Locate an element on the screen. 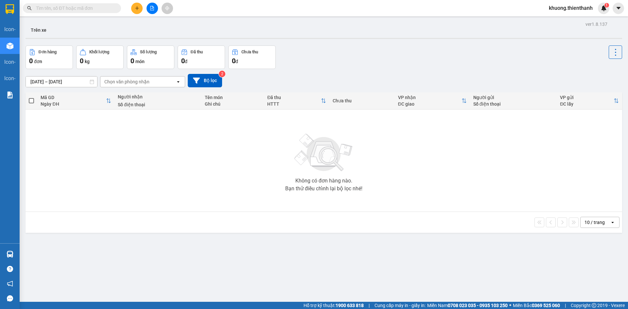  input: Select a date range. is located at coordinates (62, 82).